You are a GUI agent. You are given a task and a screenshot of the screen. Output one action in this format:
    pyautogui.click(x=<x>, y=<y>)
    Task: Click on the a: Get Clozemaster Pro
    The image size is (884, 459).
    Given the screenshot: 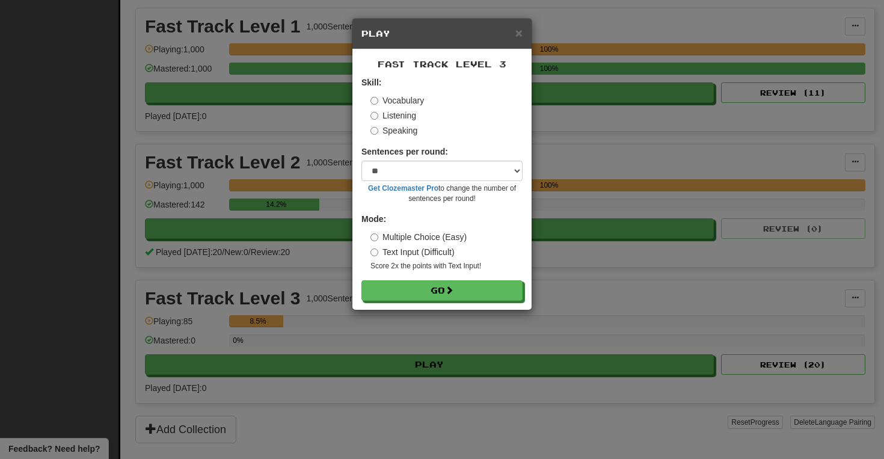 What is the action you would take?
    pyautogui.click(x=403, y=188)
    